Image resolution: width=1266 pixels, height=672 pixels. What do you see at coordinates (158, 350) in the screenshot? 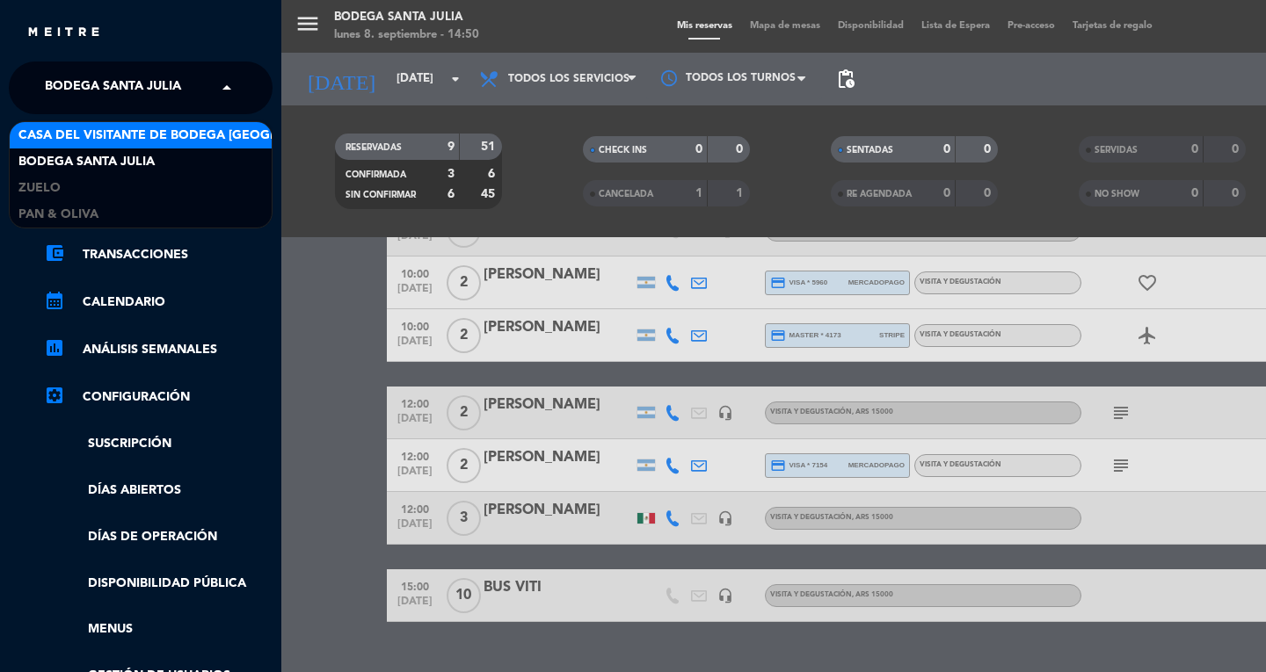
I see `a: assessmentANÁLISIS SEMANALES` at bounding box center [158, 350].